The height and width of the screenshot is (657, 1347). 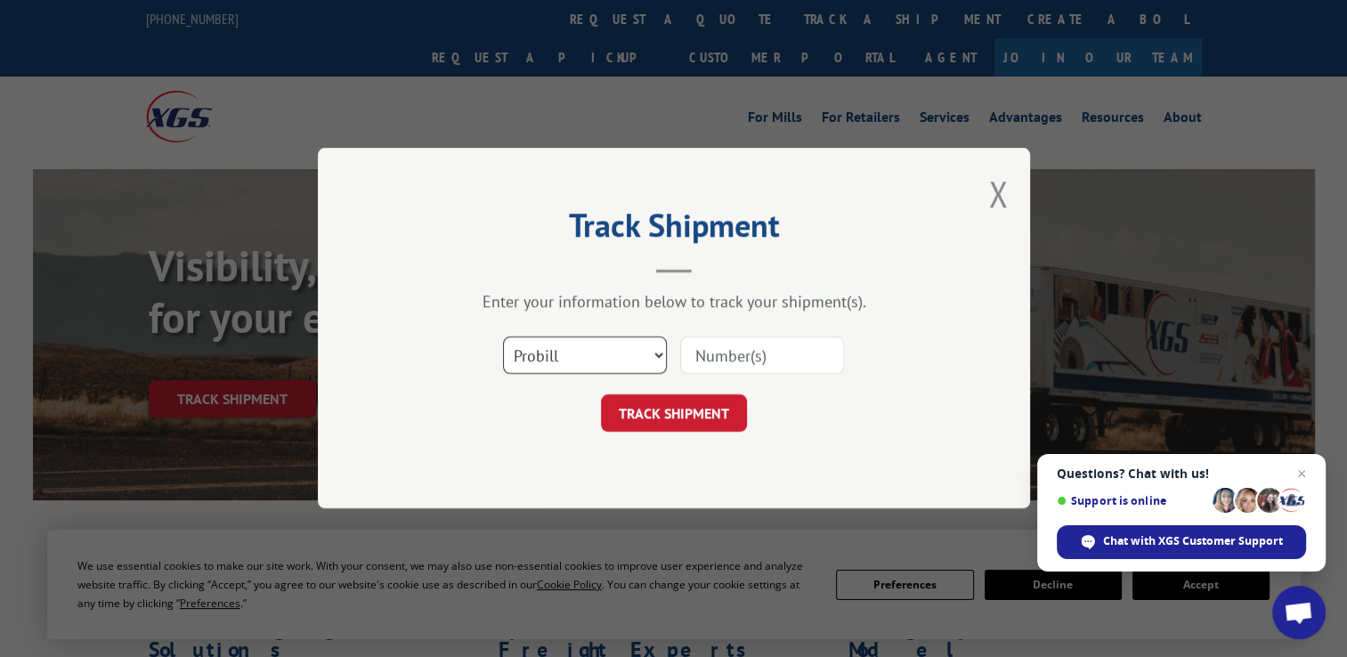 I want to click on span: Close chat, so click(x=1302, y=474).